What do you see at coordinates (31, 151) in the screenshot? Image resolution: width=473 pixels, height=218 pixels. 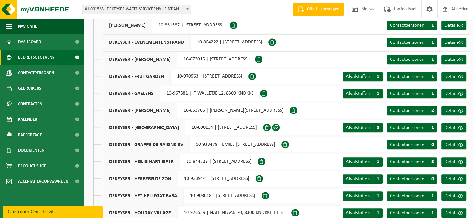 I see `span: Documenten` at bounding box center [31, 151].